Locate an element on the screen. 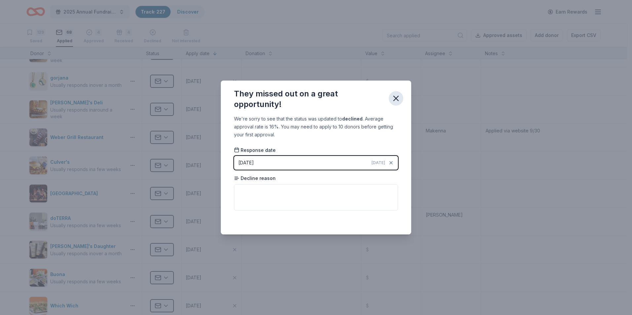 Image resolution: width=632 pixels, height=315 pixels. b: declined is located at coordinates (352, 119).